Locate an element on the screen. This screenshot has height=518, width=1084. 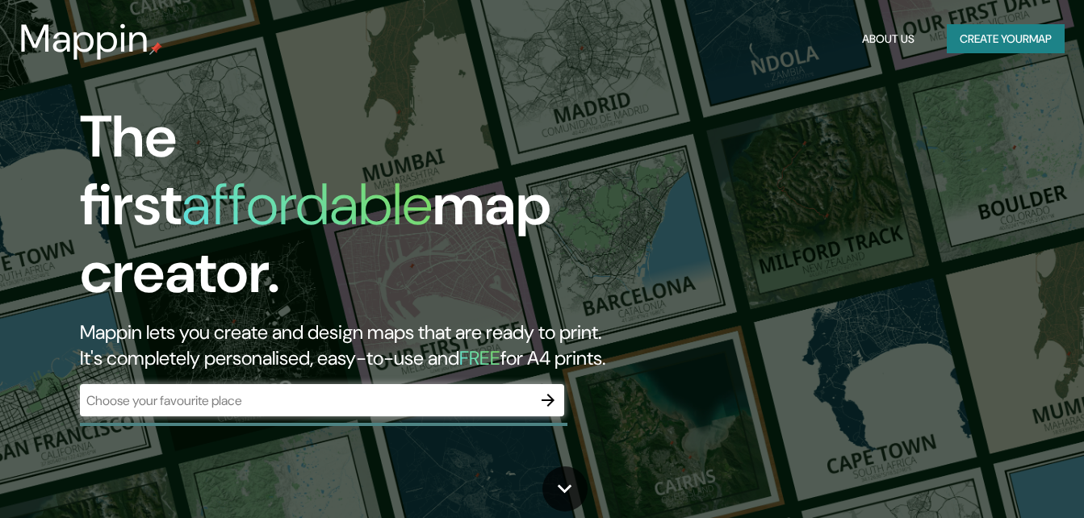
font: About Us is located at coordinates (888, 39).